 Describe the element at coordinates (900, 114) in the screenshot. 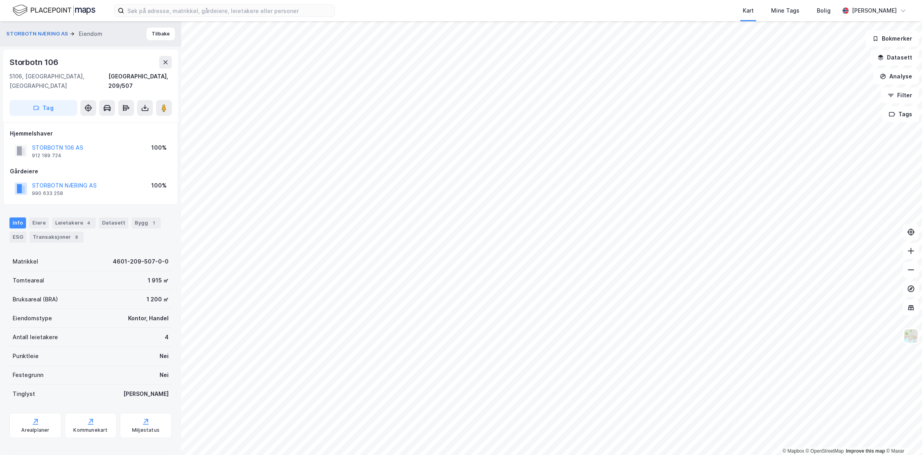

I see `button: Tags` at that location.